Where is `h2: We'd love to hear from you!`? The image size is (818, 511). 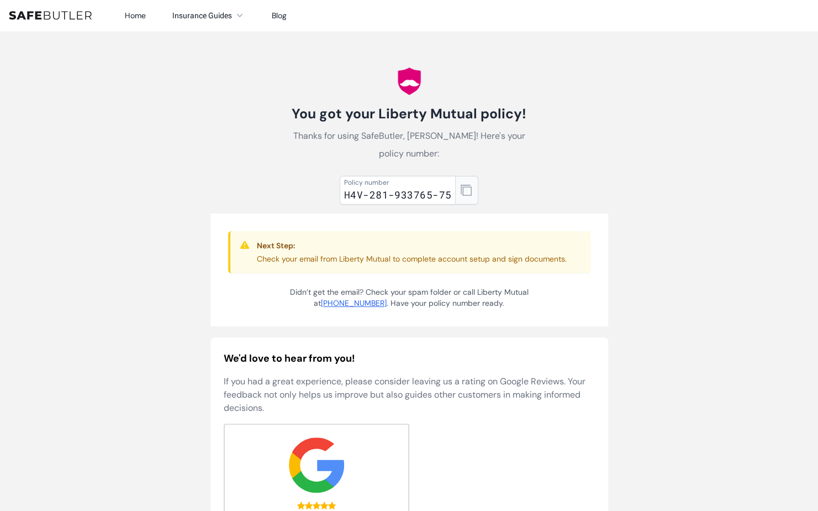
h2: We'd love to hear from you! is located at coordinates (409, 358).